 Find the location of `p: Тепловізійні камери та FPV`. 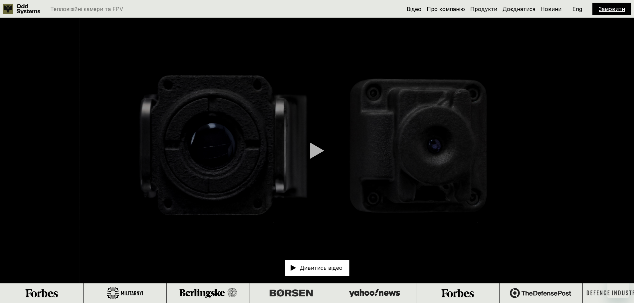

p: Тепловізійні камери та FPV is located at coordinates (87, 9).